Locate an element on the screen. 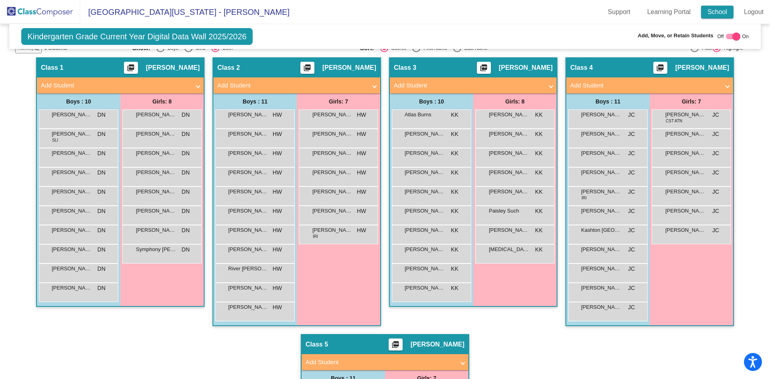 This screenshot has height=379, width=770. a: Support is located at coordinates (619, 12).